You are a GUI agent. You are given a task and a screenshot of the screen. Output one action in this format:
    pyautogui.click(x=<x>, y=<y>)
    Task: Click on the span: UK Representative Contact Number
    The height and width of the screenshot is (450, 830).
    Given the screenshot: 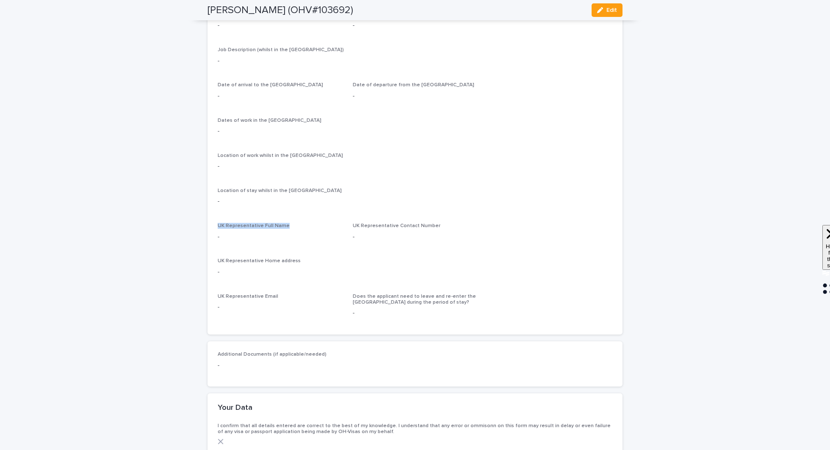 What is the action you would take?
    pyautogui.click(x=396, y=226)
    